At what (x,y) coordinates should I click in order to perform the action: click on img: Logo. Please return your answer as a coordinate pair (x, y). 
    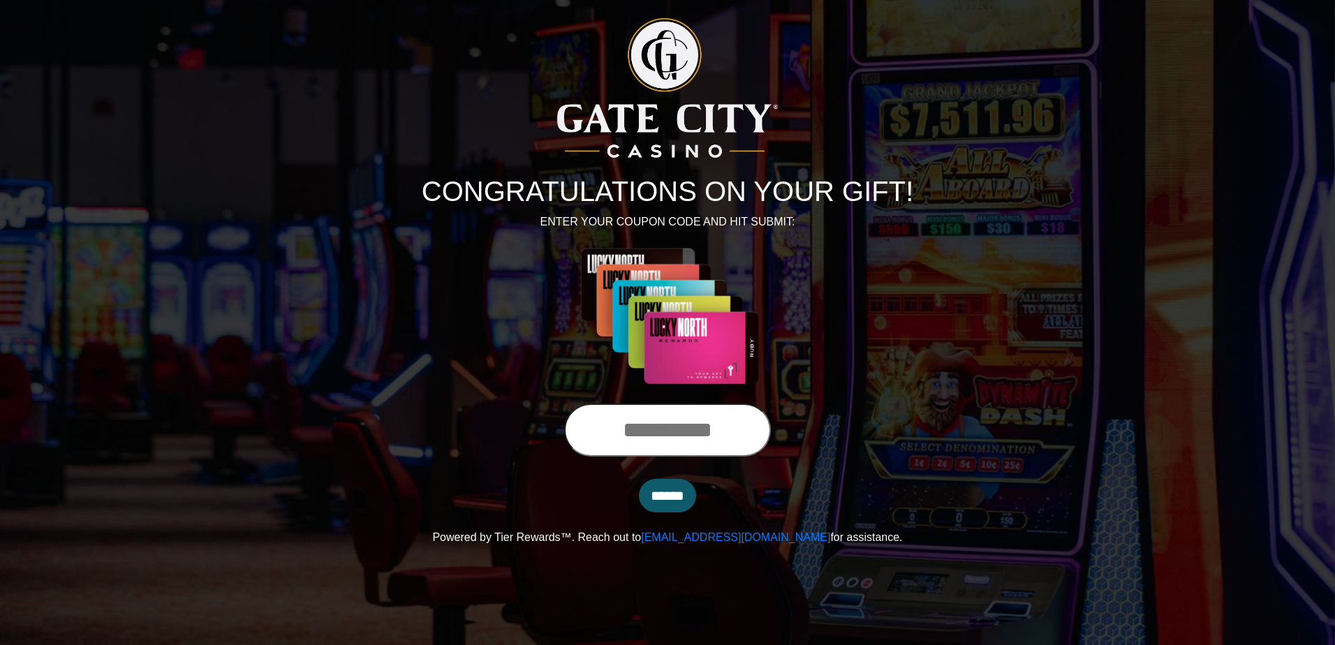
    Looking at the image, I should click on (667, 88).